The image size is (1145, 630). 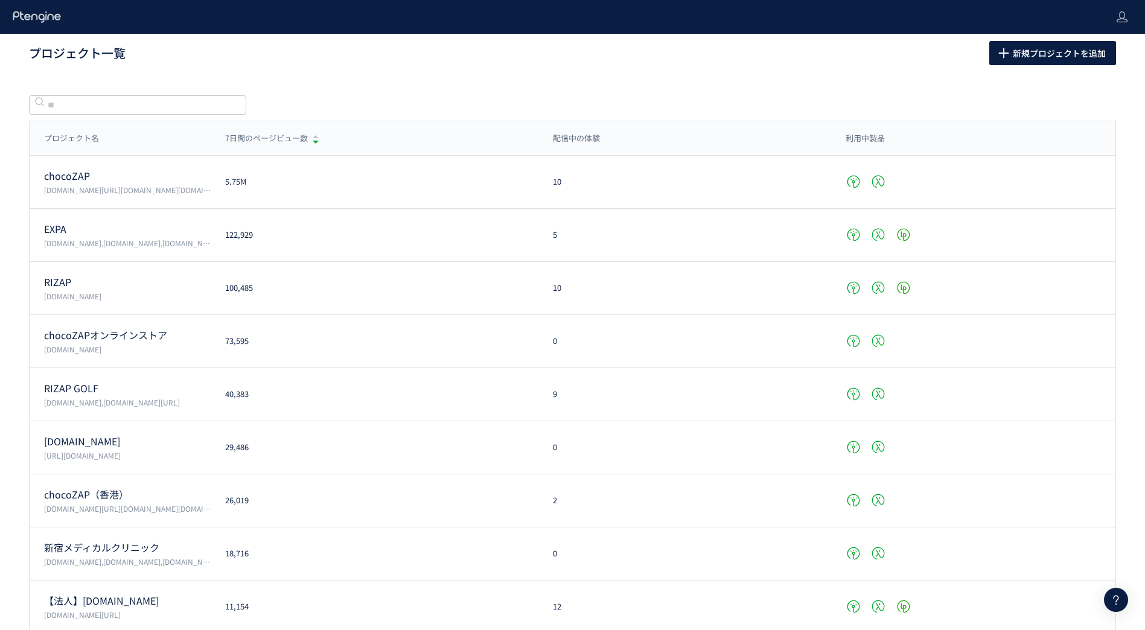 What do you see at coordinates (374, 235) in the screenshot?
I see `div: 122,929` at bounding box center [374, 235].